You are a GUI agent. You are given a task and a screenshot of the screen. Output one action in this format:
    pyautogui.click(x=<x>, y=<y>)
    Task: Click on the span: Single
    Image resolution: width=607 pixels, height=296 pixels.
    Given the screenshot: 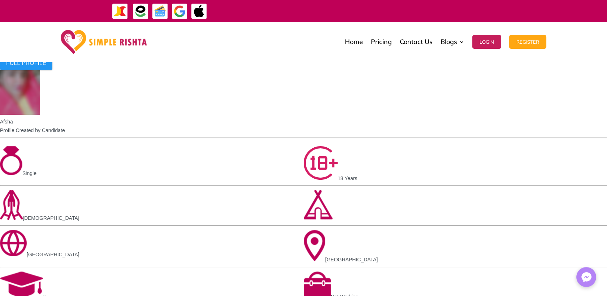 What is the action you would take?
    pyautogui.click(x=29, y=173)
    